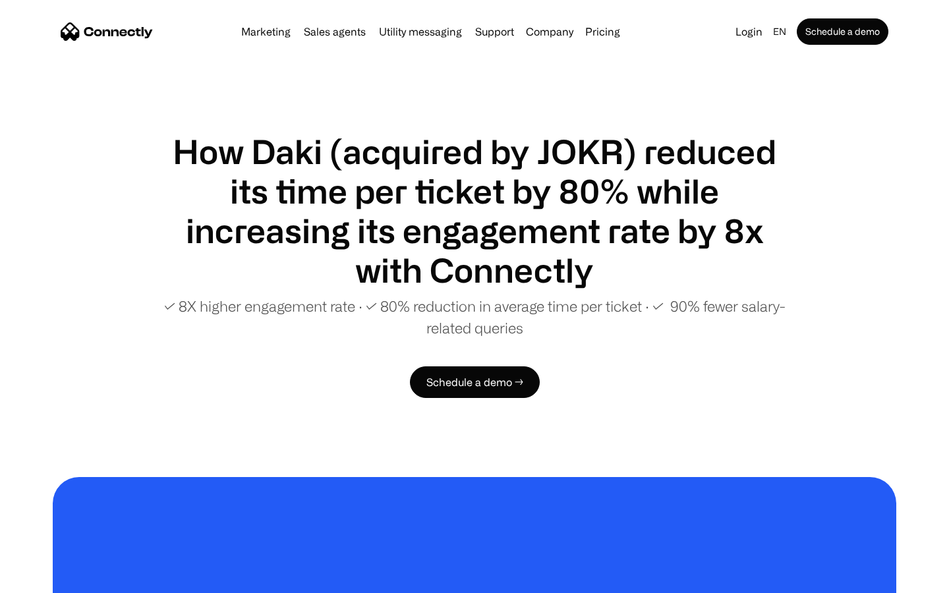 Image resolution: width=949 pixels, height=593 pixels. I want to click on aside: Language selected: English, so click(46, 578).